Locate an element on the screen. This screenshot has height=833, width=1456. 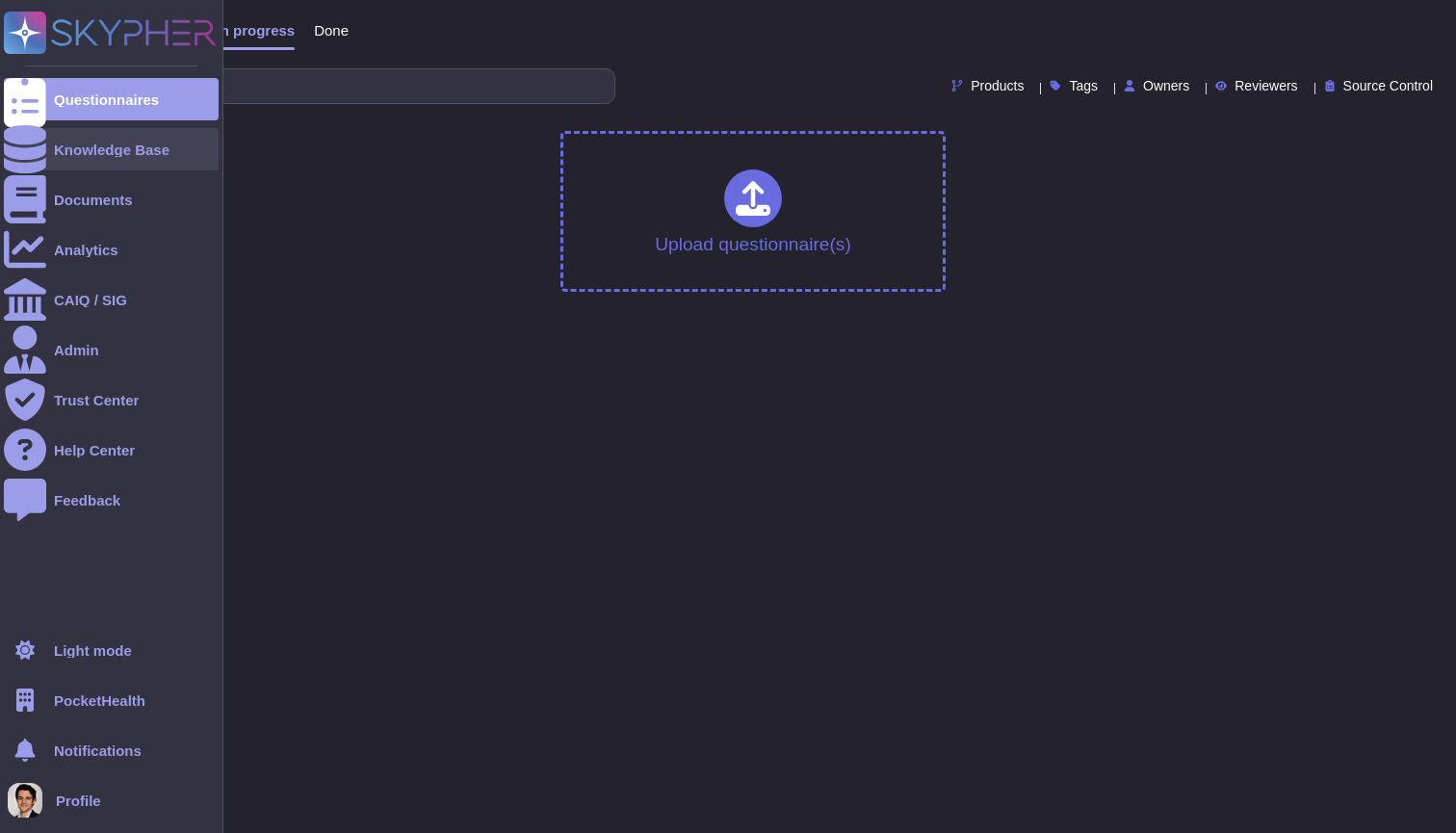
a: Analytics is located at coordinates (111, 249).